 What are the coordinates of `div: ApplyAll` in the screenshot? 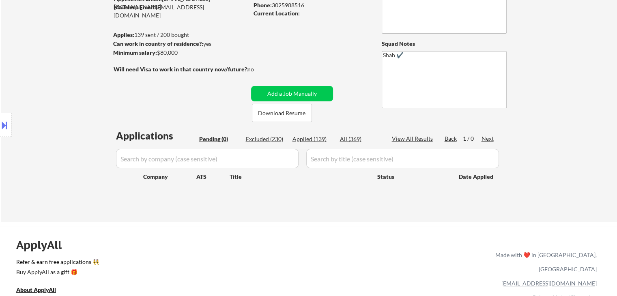 It's located at (43, 245).